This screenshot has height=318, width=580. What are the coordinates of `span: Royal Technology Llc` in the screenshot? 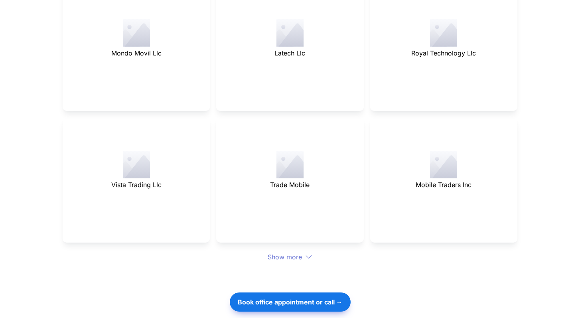 It's located at (444, 53).